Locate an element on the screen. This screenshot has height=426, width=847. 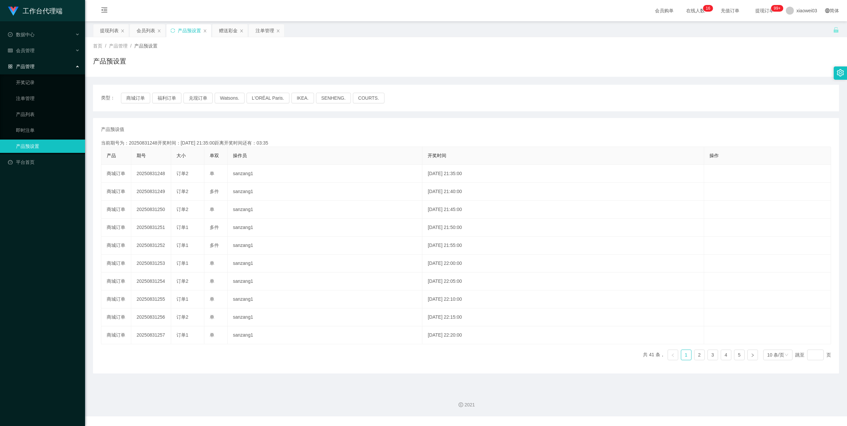
span: 首页 is located at coordinates (98, 46).